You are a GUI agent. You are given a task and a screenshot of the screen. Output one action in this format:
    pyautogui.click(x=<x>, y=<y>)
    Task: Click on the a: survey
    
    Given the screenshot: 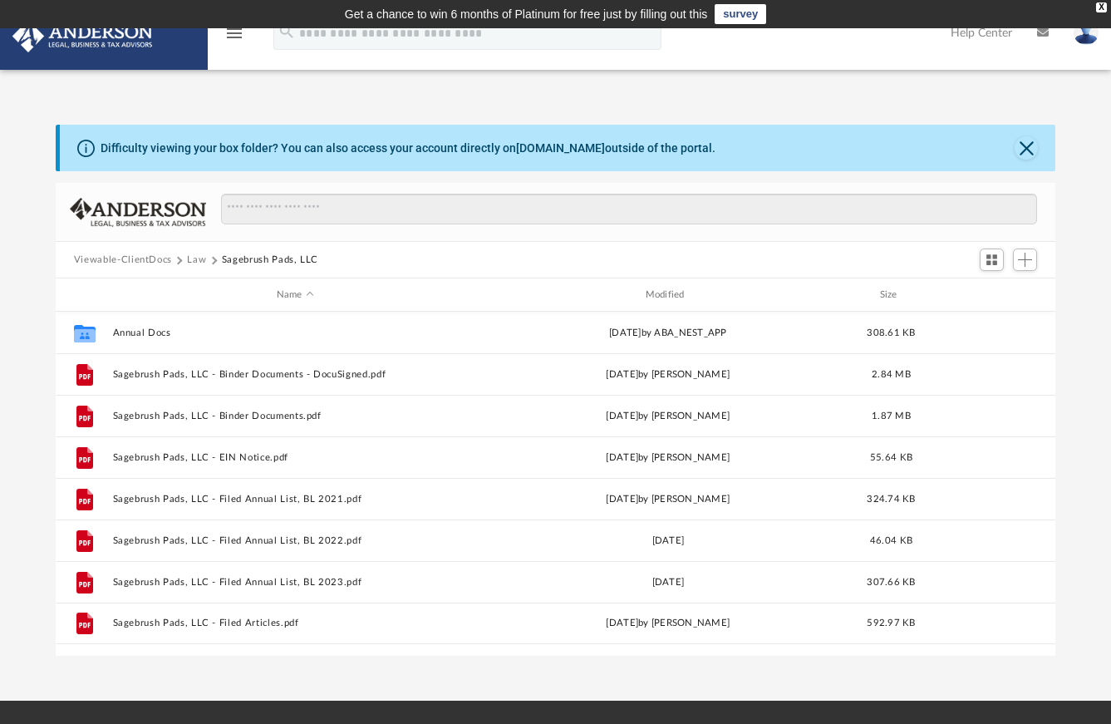 What is the action you would take?
    pyautogui.click(x=740, y=14)
    